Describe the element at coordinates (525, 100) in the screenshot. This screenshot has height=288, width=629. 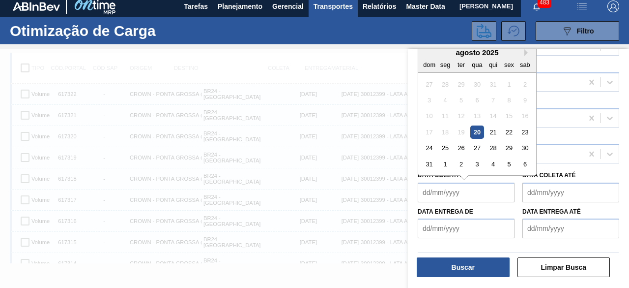
I see `div: Not available sábado, 9 de agosto de 2025` at that location.